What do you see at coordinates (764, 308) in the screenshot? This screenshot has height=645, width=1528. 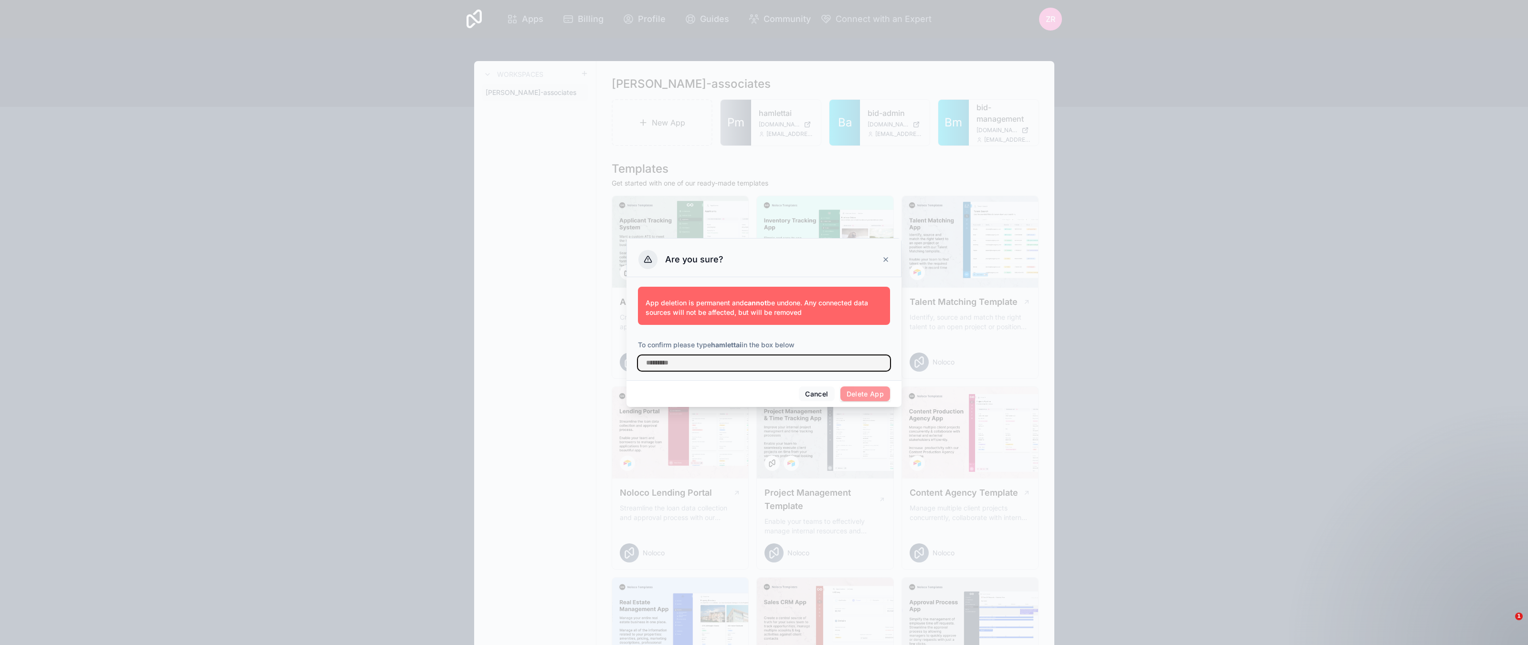 I see `p: App deletion is permanent and be undone. Any connected data sources will not be affected, but wil...` at bounding box center [764, 308].